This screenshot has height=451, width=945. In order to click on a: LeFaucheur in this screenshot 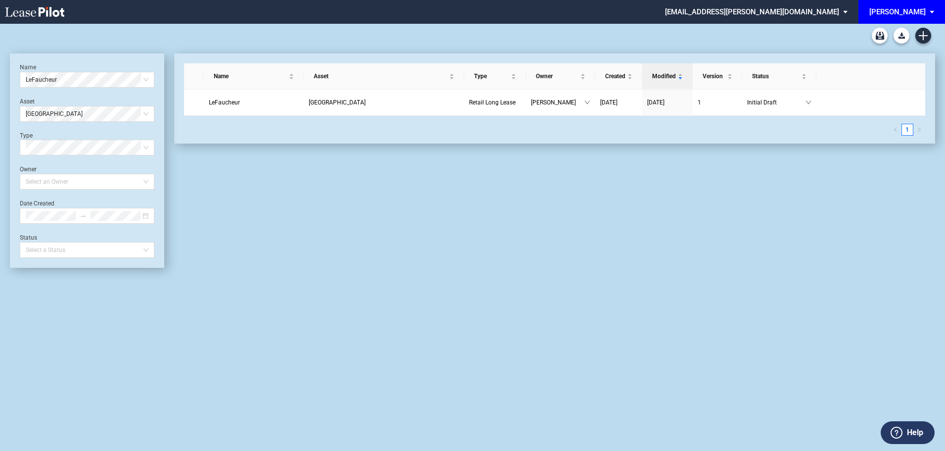, I will do `click(254, 102)`.